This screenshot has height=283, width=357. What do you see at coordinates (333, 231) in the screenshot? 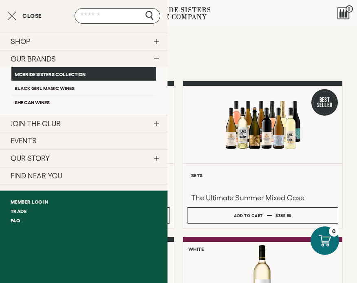
I see `div: 0` at bounding box center [333, 231].